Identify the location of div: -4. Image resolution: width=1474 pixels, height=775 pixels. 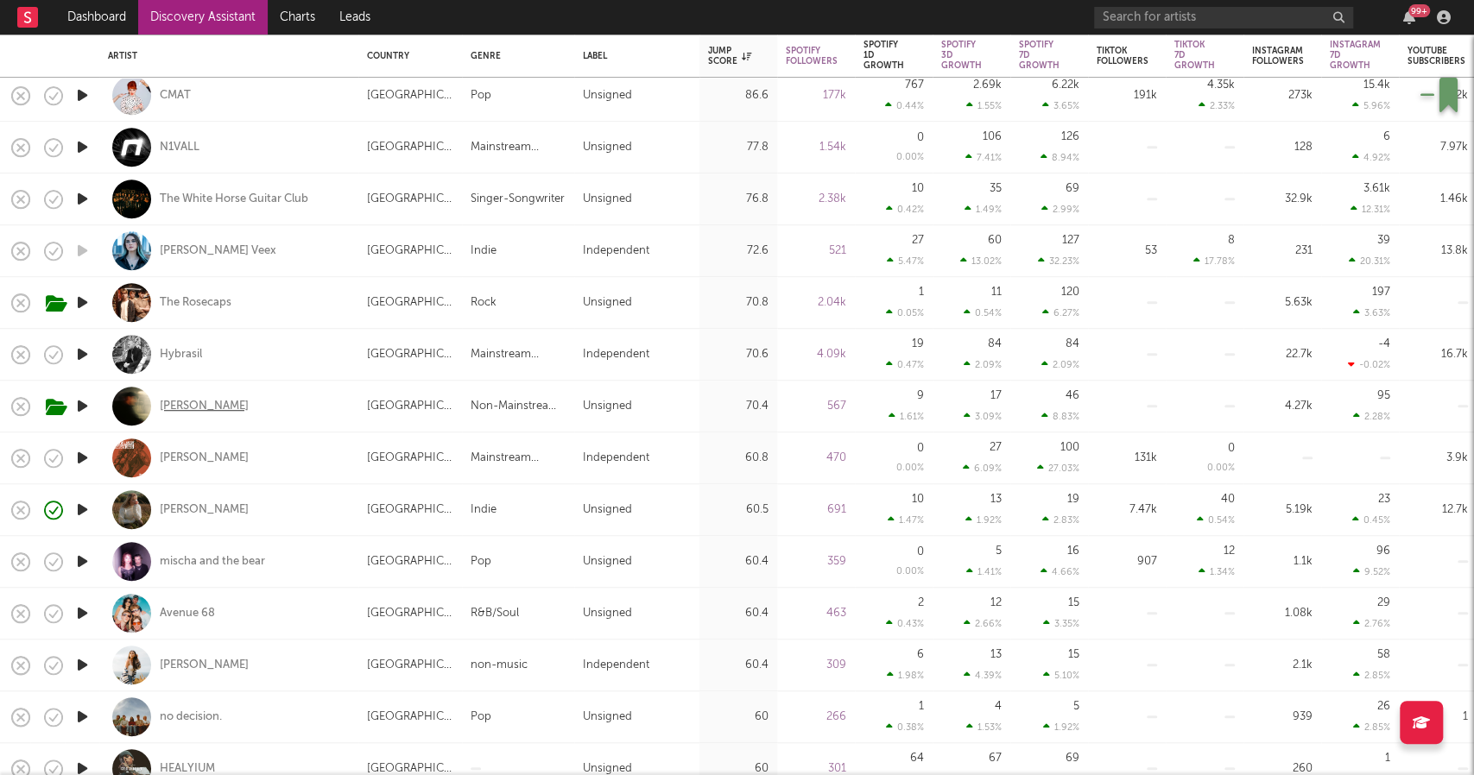
(1384, 344).